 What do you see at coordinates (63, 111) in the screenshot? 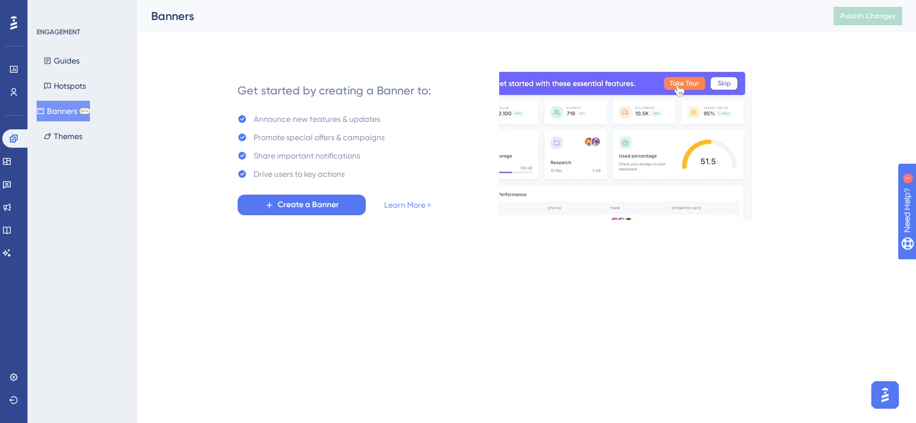
I see `button: BannersBETA` at bounding box center [63, 111].